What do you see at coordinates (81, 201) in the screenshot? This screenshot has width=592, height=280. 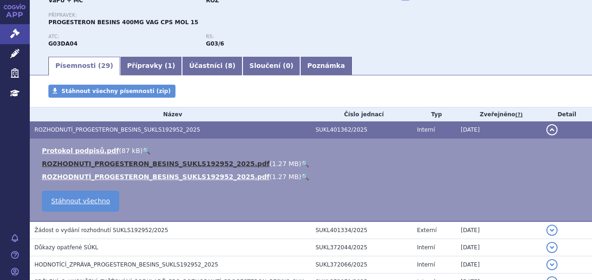 I see `a: Stáhnout všechno` at bounding box center [81, 201].